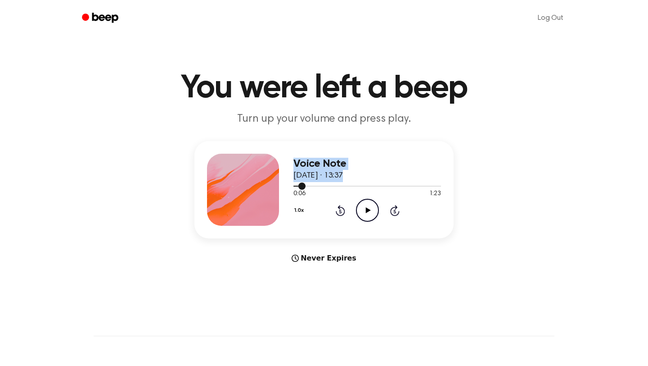  I want to click on a: Log Out, so click(551, 18).